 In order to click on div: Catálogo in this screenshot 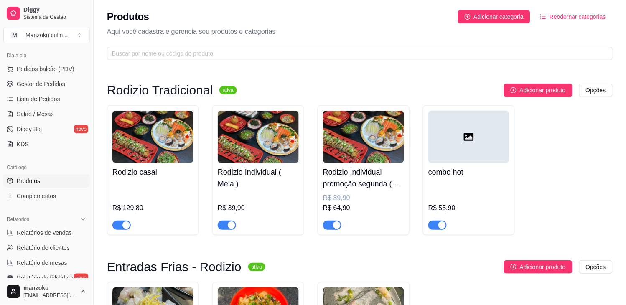, I will do `click(46, 168)`.